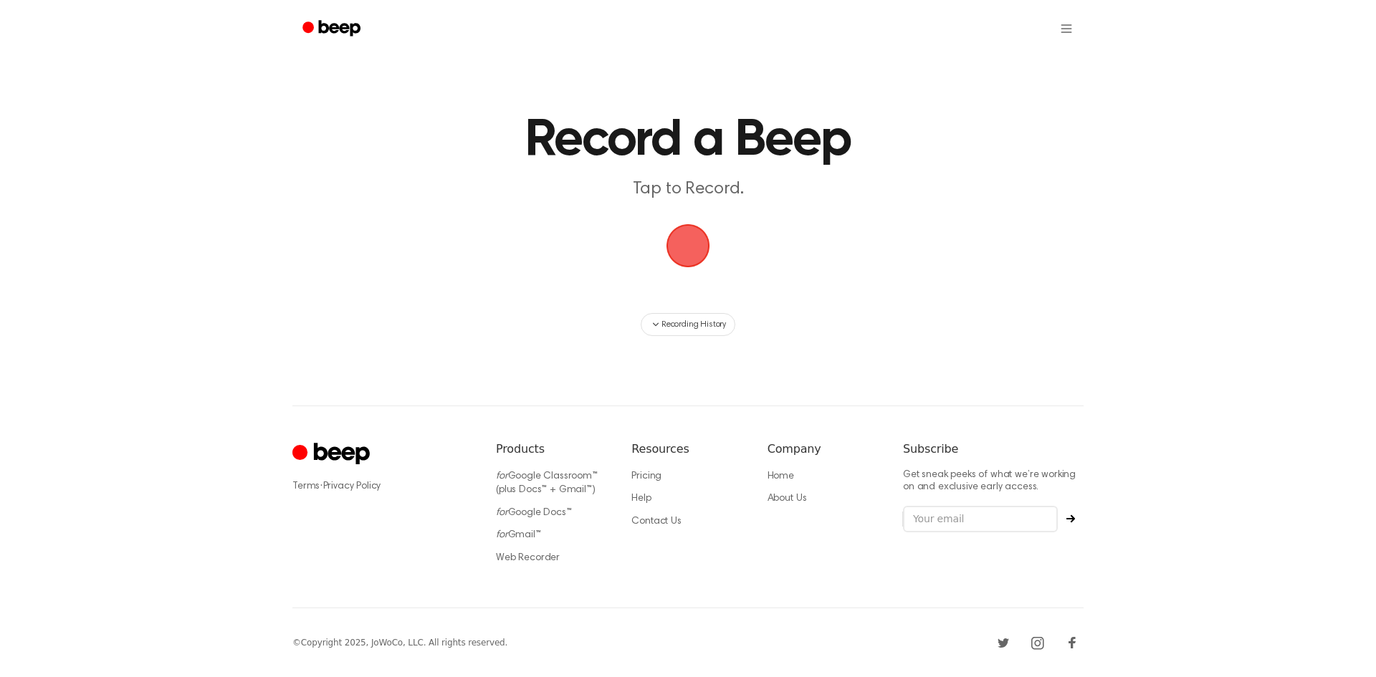 This screenshot has height=677, width=1376. Describe the element at coordinates (518, 535) in the screenshot. I see `a: forGmail™` at that location.